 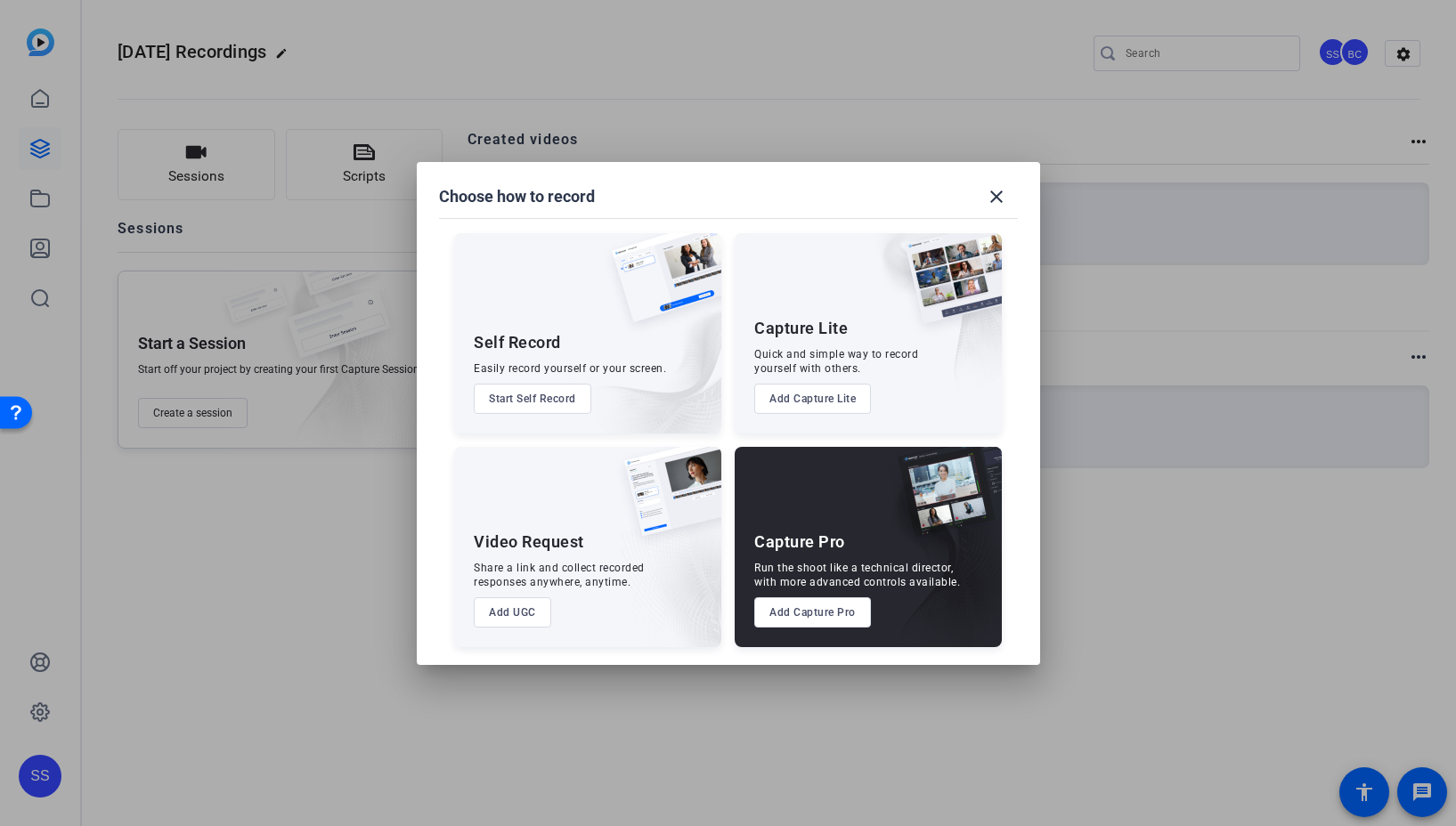 What do you see at coordinates (836, 361) in the screenshot?
I see `div: Quick and simple way to record yourself with others.` at bounding box center [836, 361].